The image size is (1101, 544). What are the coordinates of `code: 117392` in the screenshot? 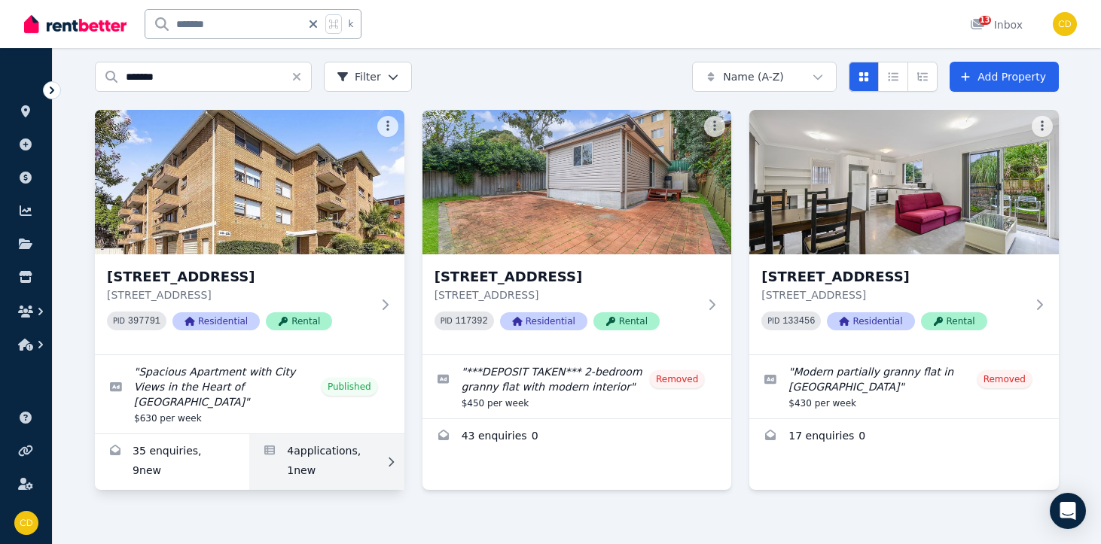 It's located at (471, 321).